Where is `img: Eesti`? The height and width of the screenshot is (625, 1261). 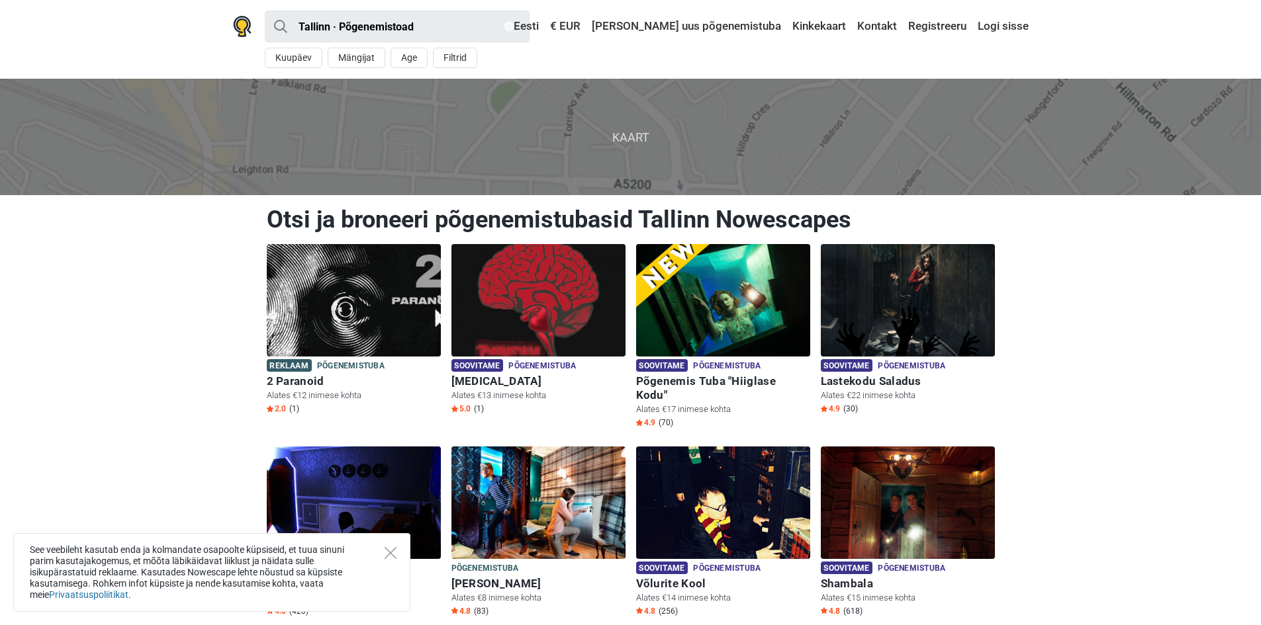
img: Eesti is located at coordinates (509, 26).